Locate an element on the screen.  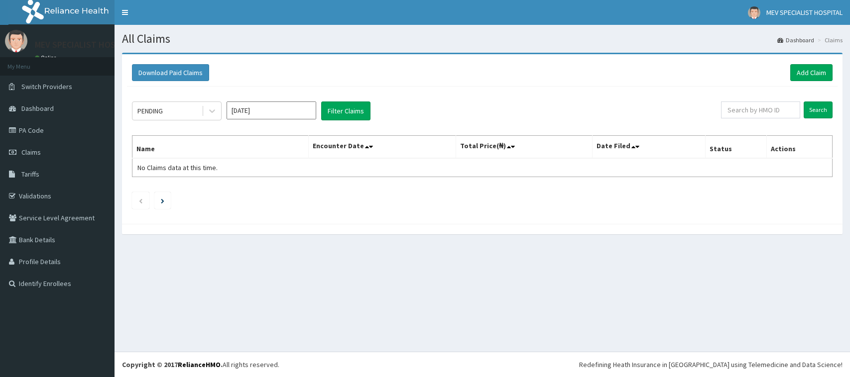
h1: All Claims is located at coordinates (482, 39).